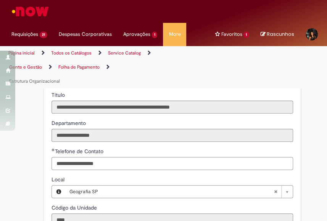  Describe the element at coordinates (25, 34) in the screenshot. I see `span: Requisições` at that location.